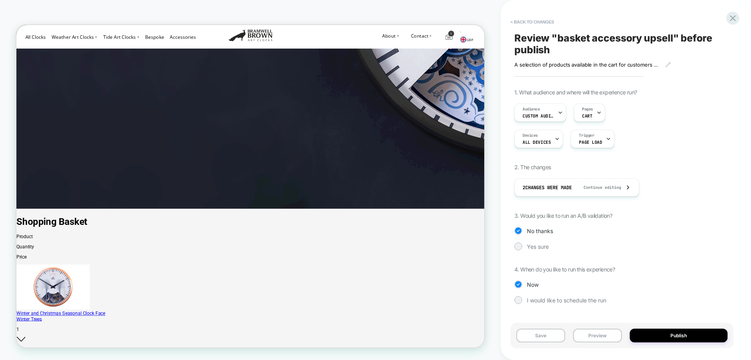  Describe the element at coordinates (184, 16) in the screenshot. I see `a: Bespoke` at that location.